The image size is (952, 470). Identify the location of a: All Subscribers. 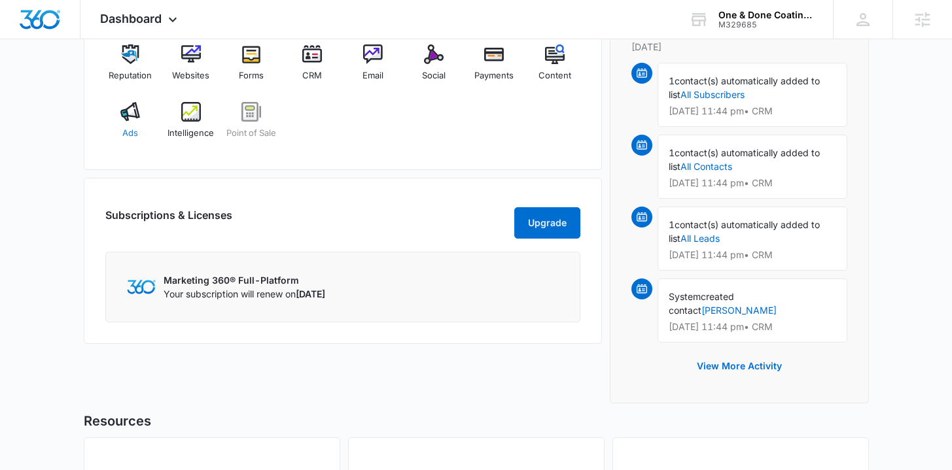
(712, 94).